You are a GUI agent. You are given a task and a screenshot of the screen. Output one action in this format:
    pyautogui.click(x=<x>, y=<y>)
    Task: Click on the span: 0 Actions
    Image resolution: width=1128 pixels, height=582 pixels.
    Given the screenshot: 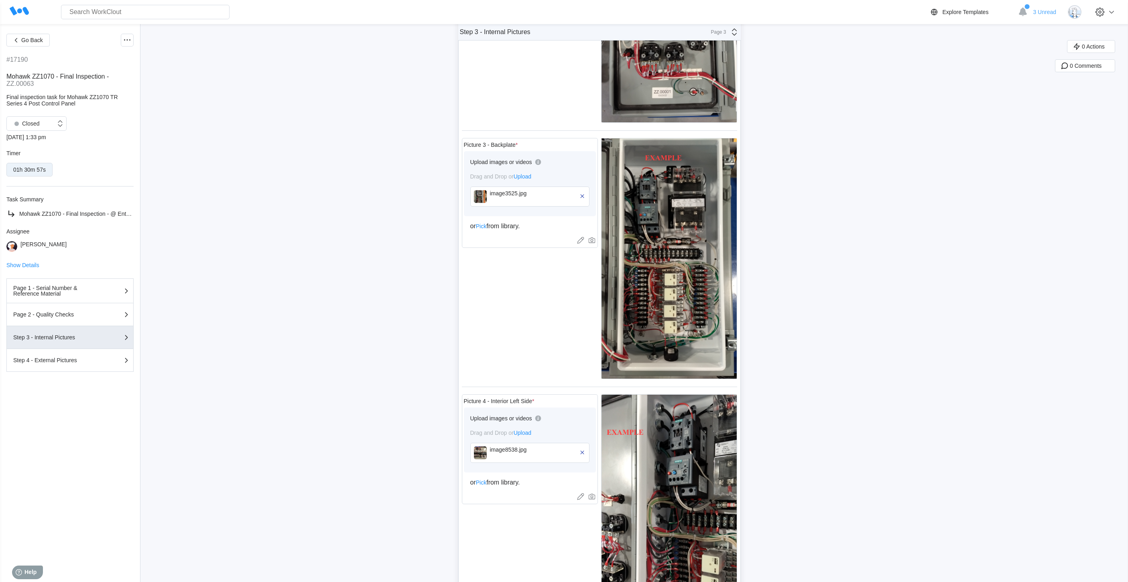 What is the action you would take?
    pyautogui.click(x=1093, y=47)
    